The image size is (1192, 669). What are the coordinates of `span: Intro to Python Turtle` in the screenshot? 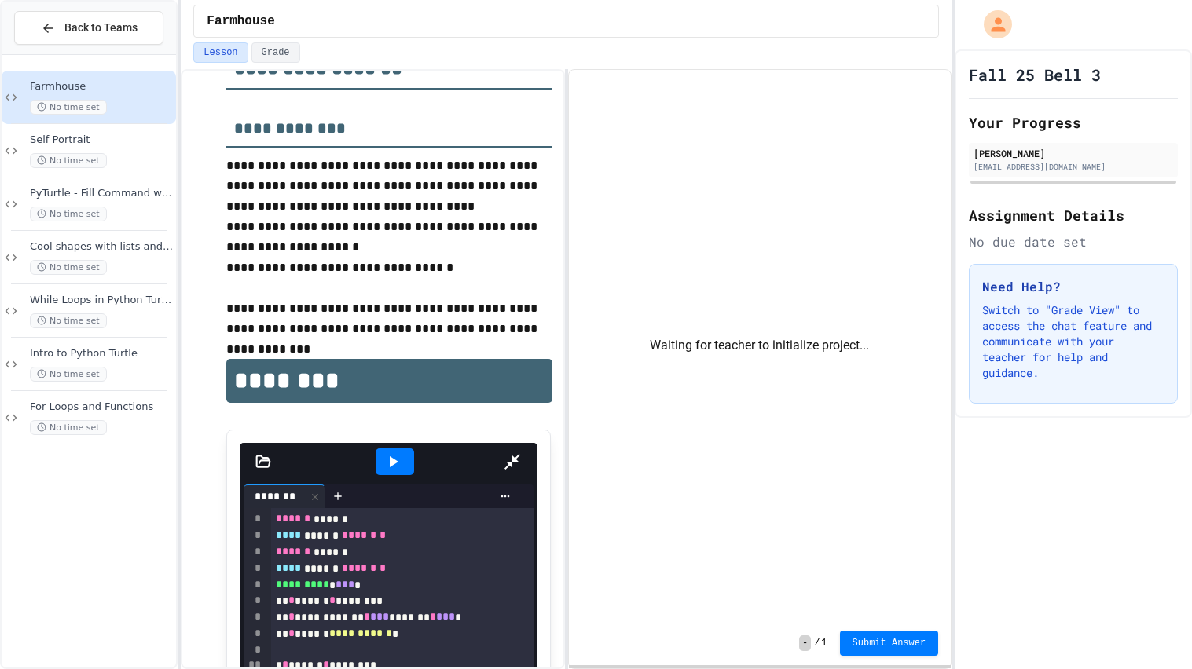 It's located at (101, 354).